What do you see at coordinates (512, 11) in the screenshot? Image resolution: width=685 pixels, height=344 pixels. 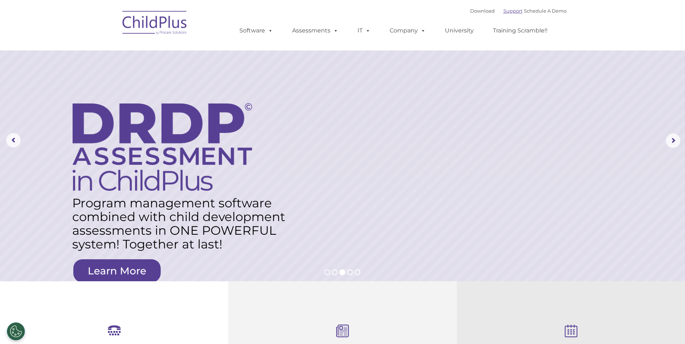 I see `a: Support` at bounding box center [512, 11].